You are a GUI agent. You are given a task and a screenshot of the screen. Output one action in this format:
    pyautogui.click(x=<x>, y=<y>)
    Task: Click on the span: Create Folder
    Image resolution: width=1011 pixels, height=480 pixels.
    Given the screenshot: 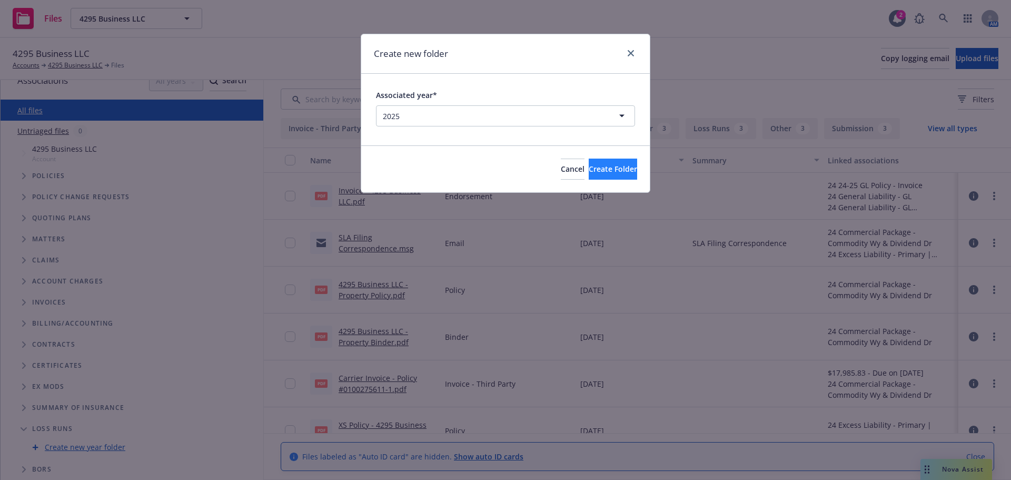 What is the action you would take?
    pyautogui.click(x=613, y=168)
    